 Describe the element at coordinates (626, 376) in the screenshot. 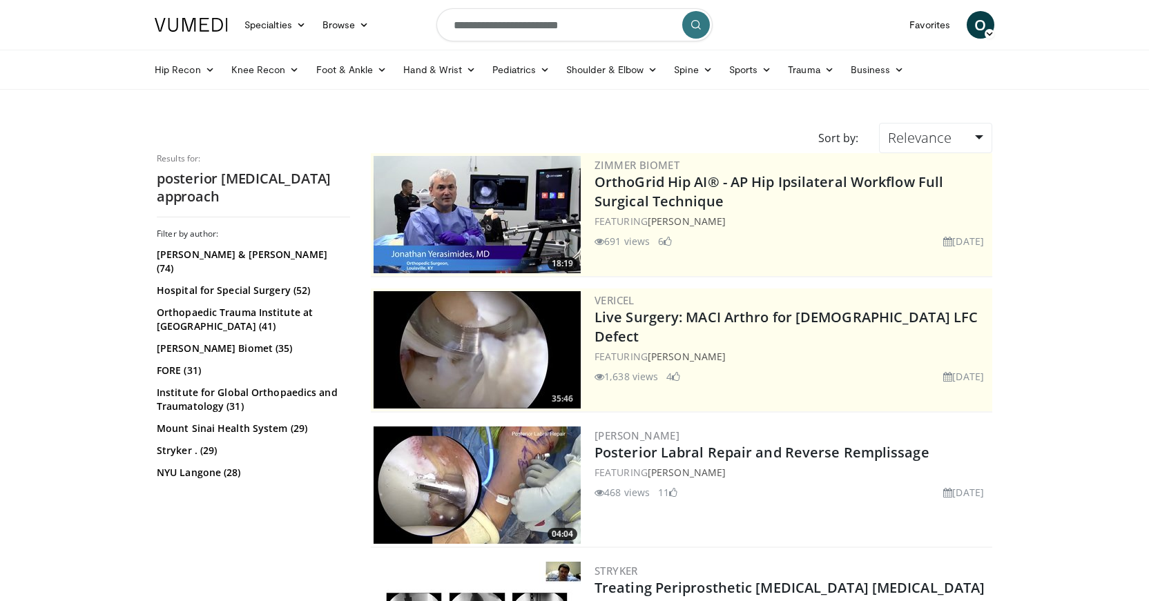

I see `li: 1,638 views` at that location.